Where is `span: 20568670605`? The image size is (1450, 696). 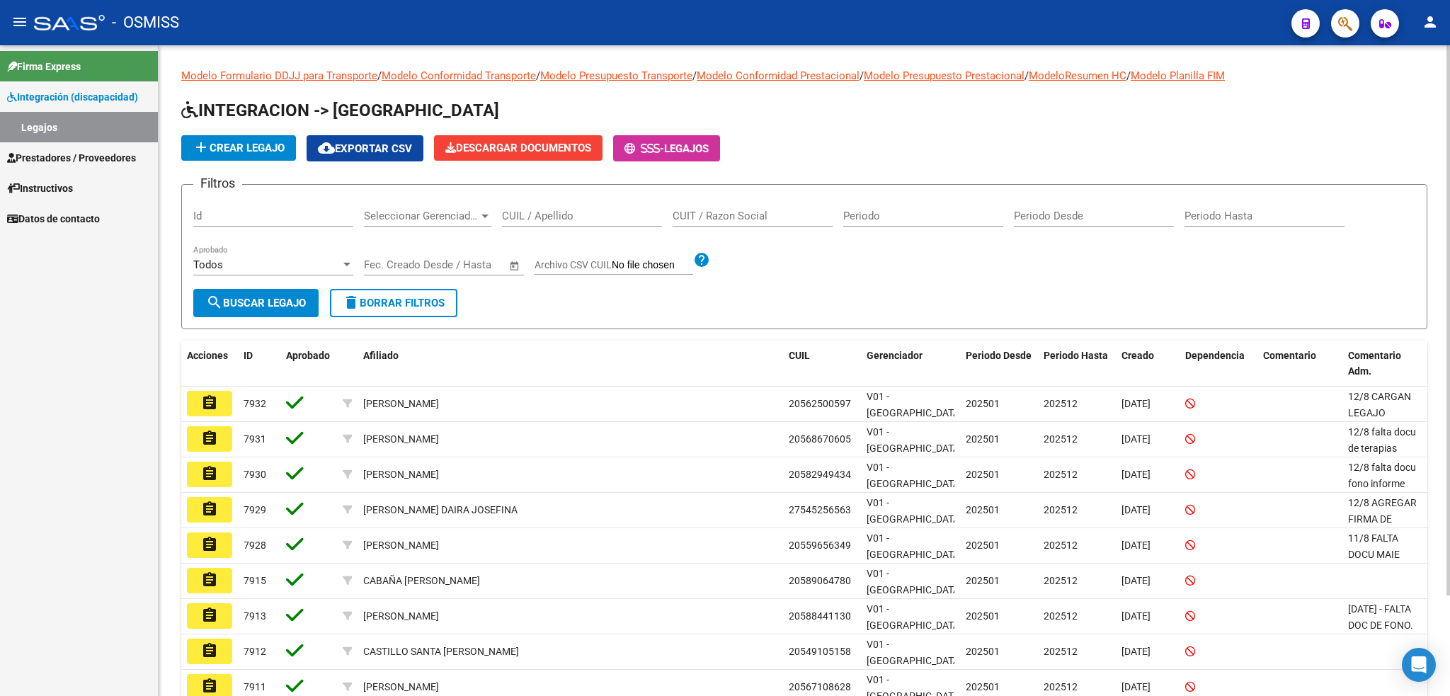 span: 20568670605 is located at coordinates (820, 439).